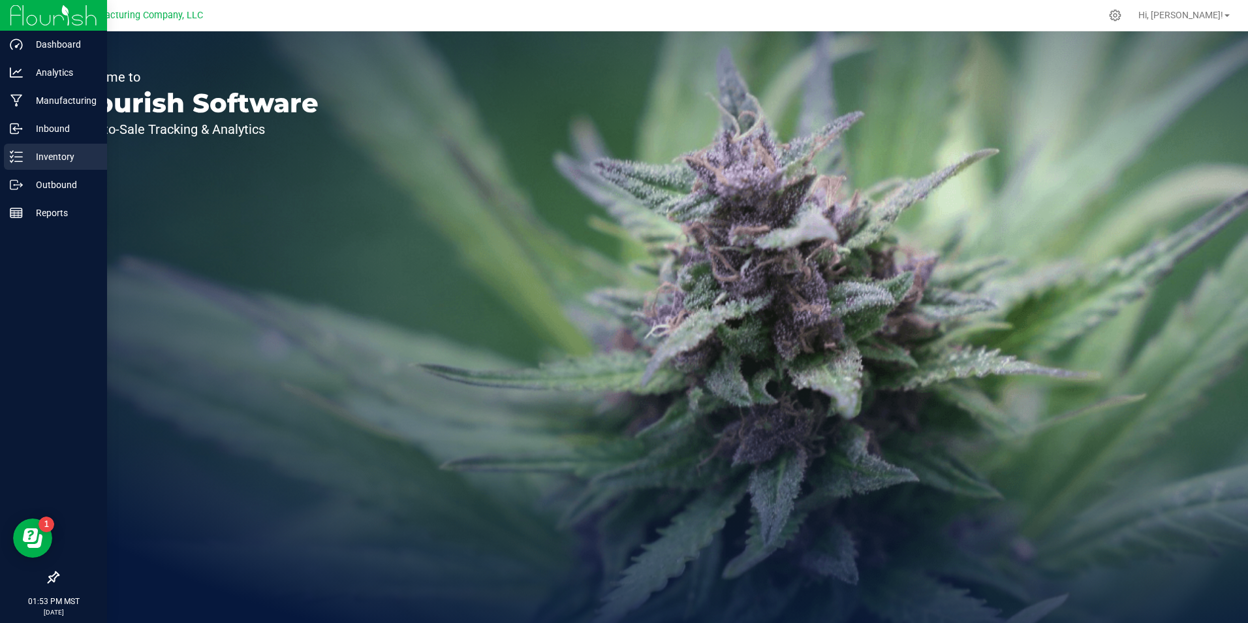 Image resolution: width=1248 pixels, height=623 pixels. What do you see at coordinates (1115, 15) in the screenshot?
I see `div: Manage settings` at bounding box center [1115, 15].